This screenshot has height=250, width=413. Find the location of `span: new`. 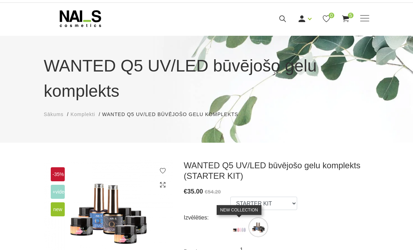

span: new is located at coordinates (58, 209).